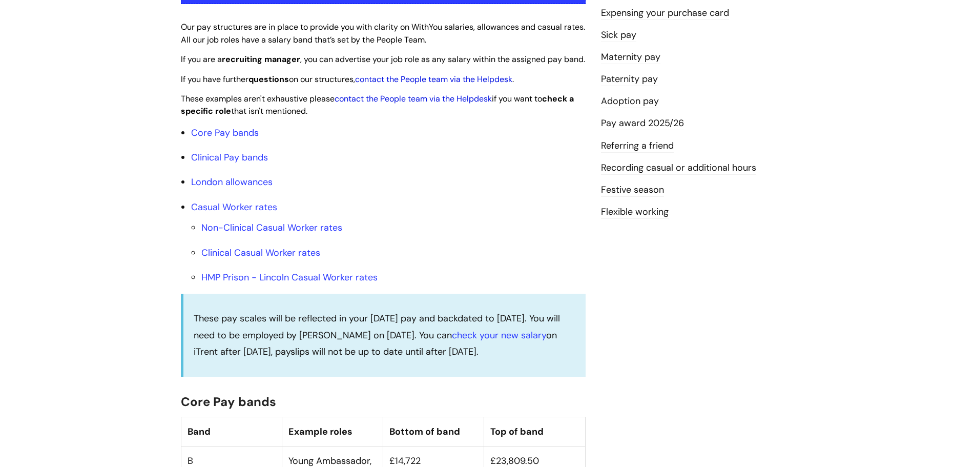  What do you see at coordinates (499, 335) in the screenshot?
I see `a: check your new salary` at bounding box center [499, 335].